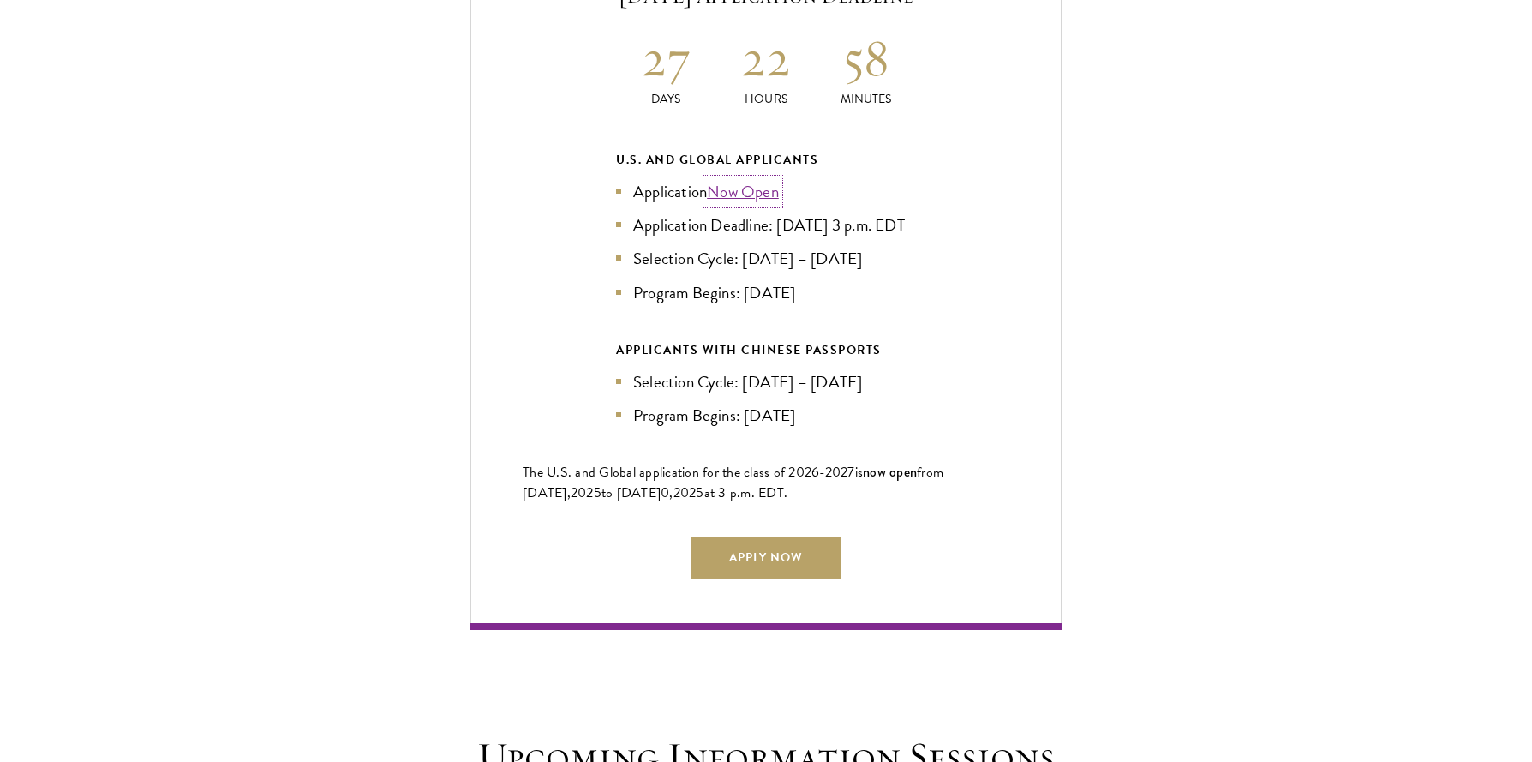 This screenshot has width=1532, height=762. What do you see at coordinates (766, 57) in the screenshot?
I see `h2: 22` at bounding box center [766, 57].